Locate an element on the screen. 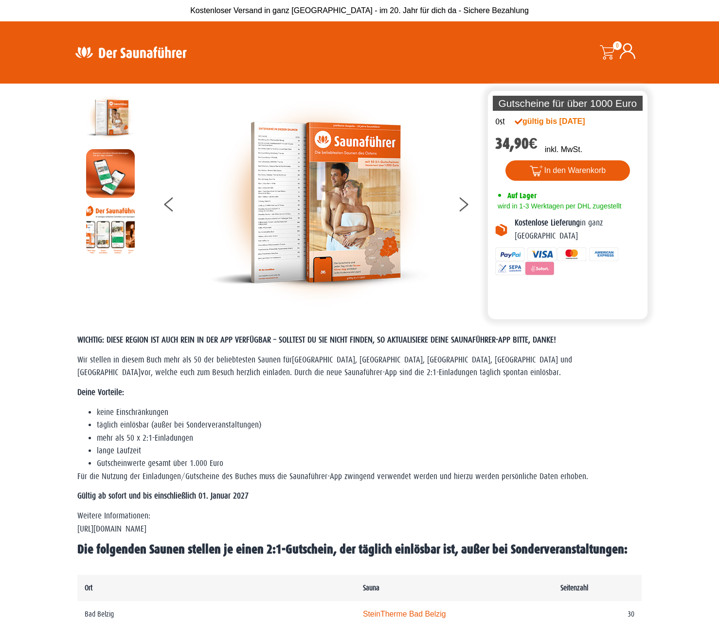 The height and width of the screenshot is (620, 719). span: Wir stellen in diesem Buch mehr als 50 der beliebtesten Saunen für is located at coordinates (184, 360).